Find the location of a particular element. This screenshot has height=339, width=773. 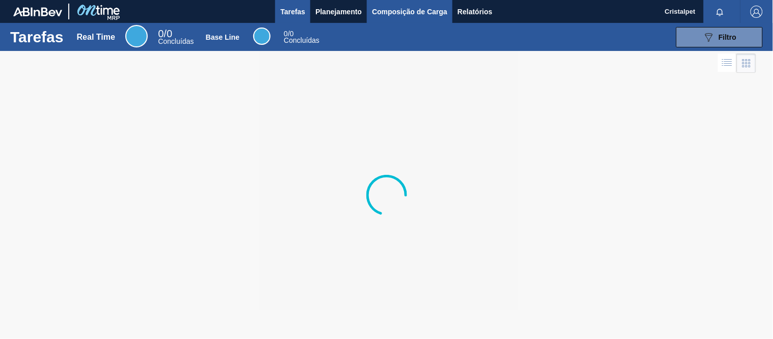

h1: Tarefas is located at coordinates (37, 37).